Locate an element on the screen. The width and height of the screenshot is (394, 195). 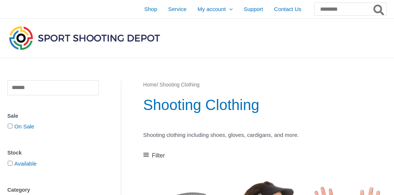
a: Filter is located at coordinates (154, 155).